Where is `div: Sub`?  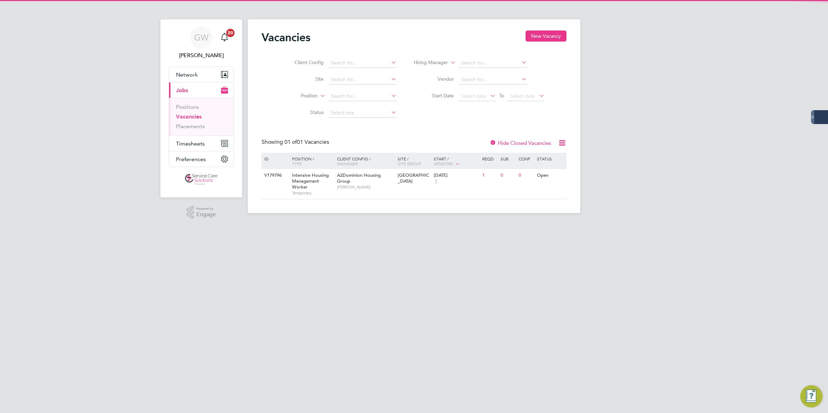
div: Sub is located at coordinates (508, 159).